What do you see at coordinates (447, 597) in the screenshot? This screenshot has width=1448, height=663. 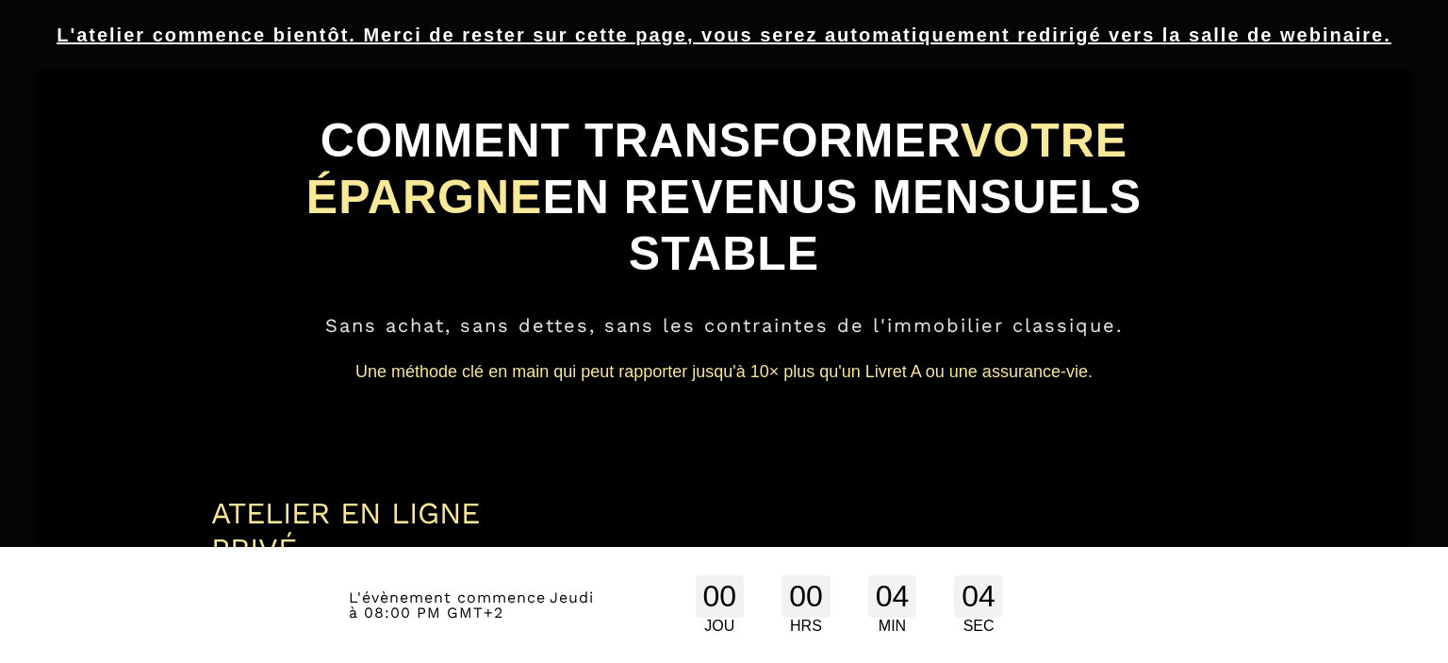 I see `span: L'évènement commence` at bounding box center [447, 597].